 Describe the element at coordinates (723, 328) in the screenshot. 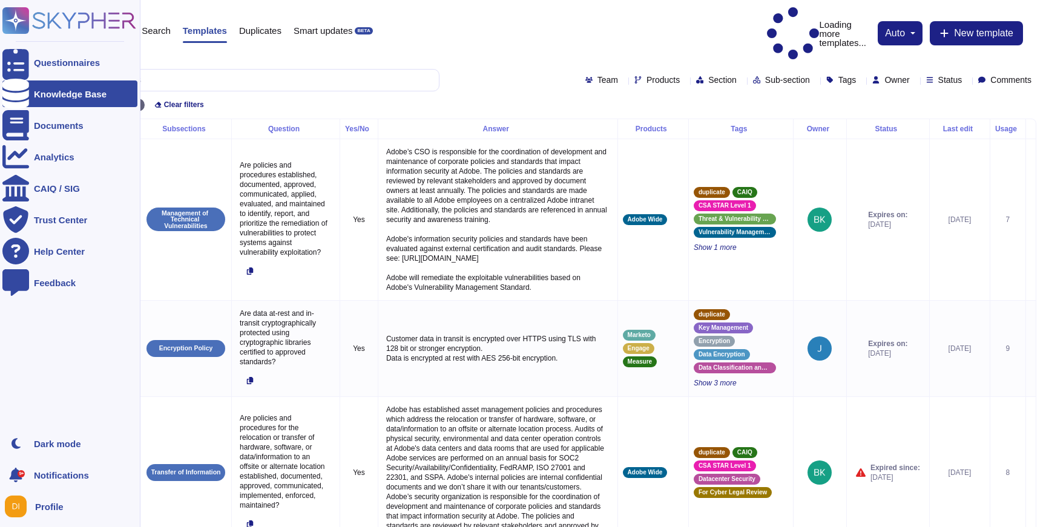

I see `span: Key Management` at that location.